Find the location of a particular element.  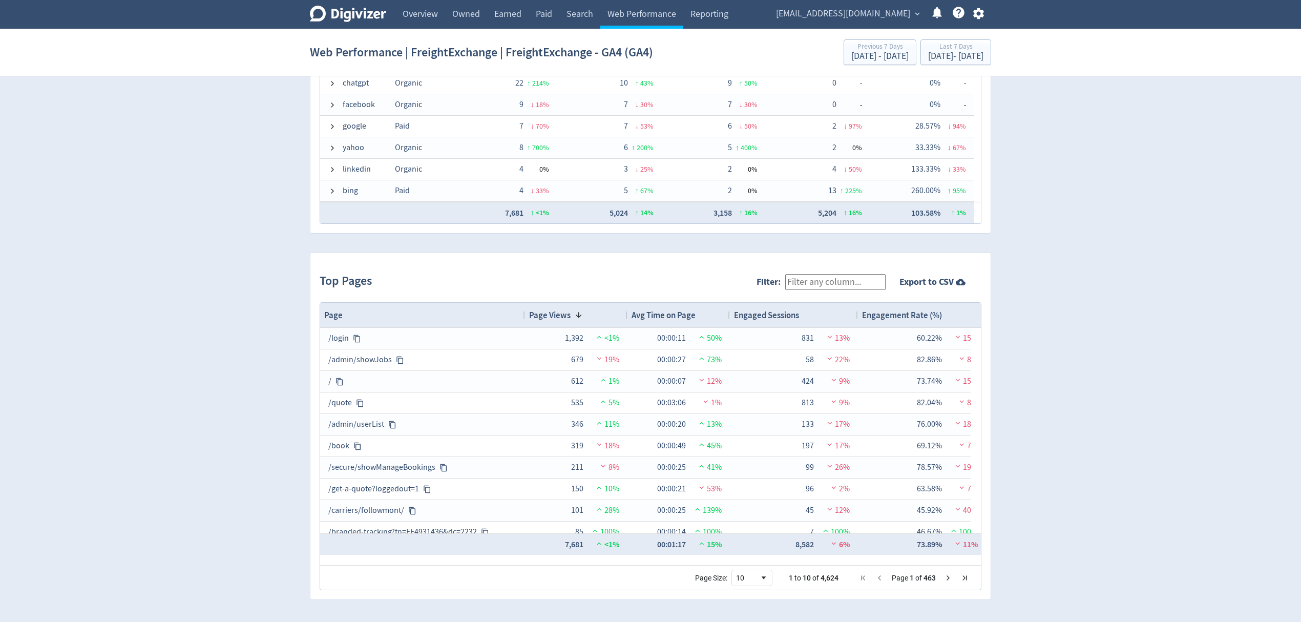

span: 9% is located at coordinates (839, 402).